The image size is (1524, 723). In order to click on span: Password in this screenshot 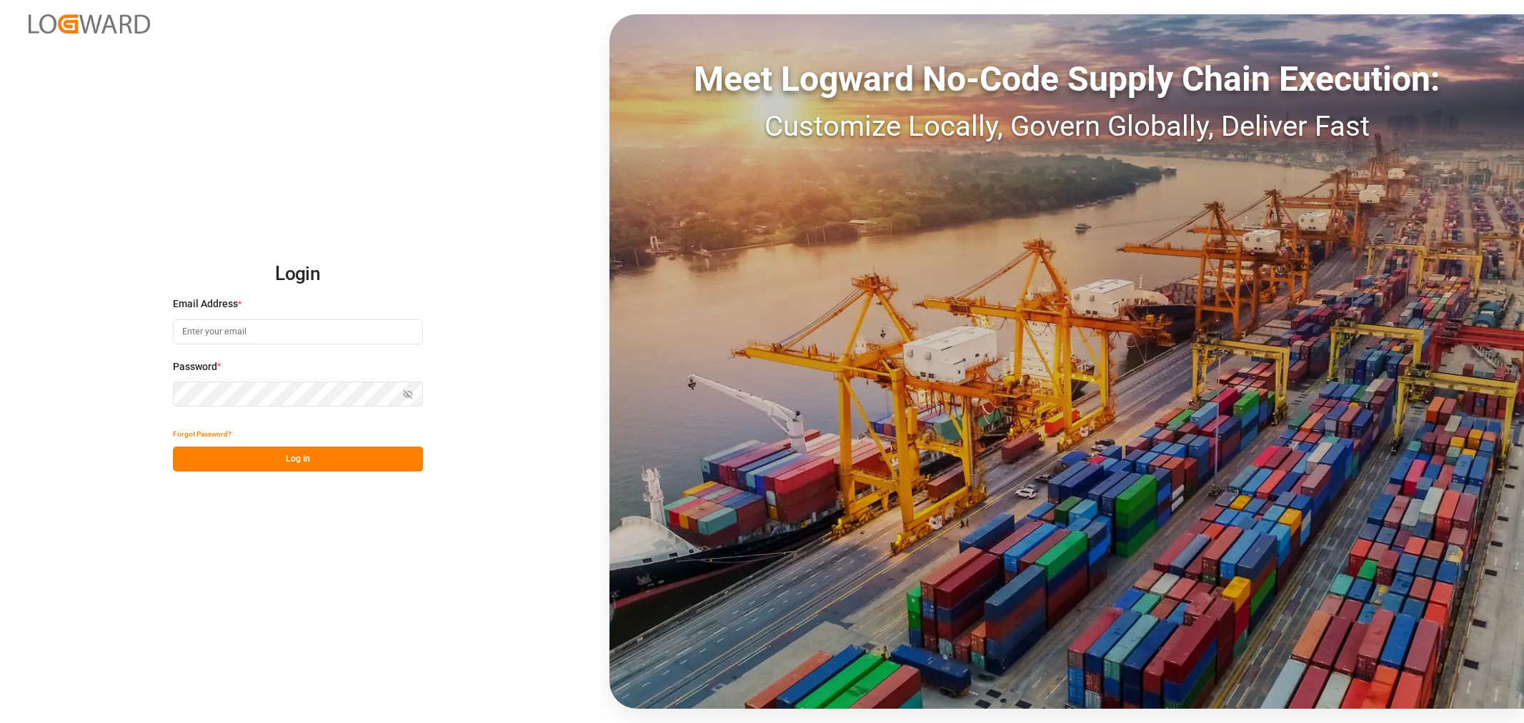, I will do `click(195, 367)`.